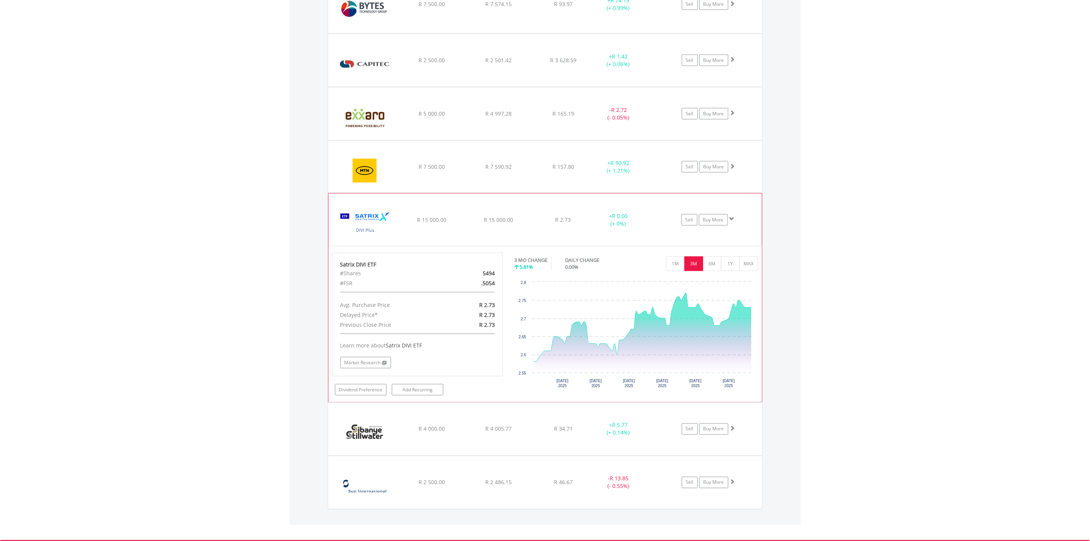  I want to click on span: R 2.72, so click(619, 110).